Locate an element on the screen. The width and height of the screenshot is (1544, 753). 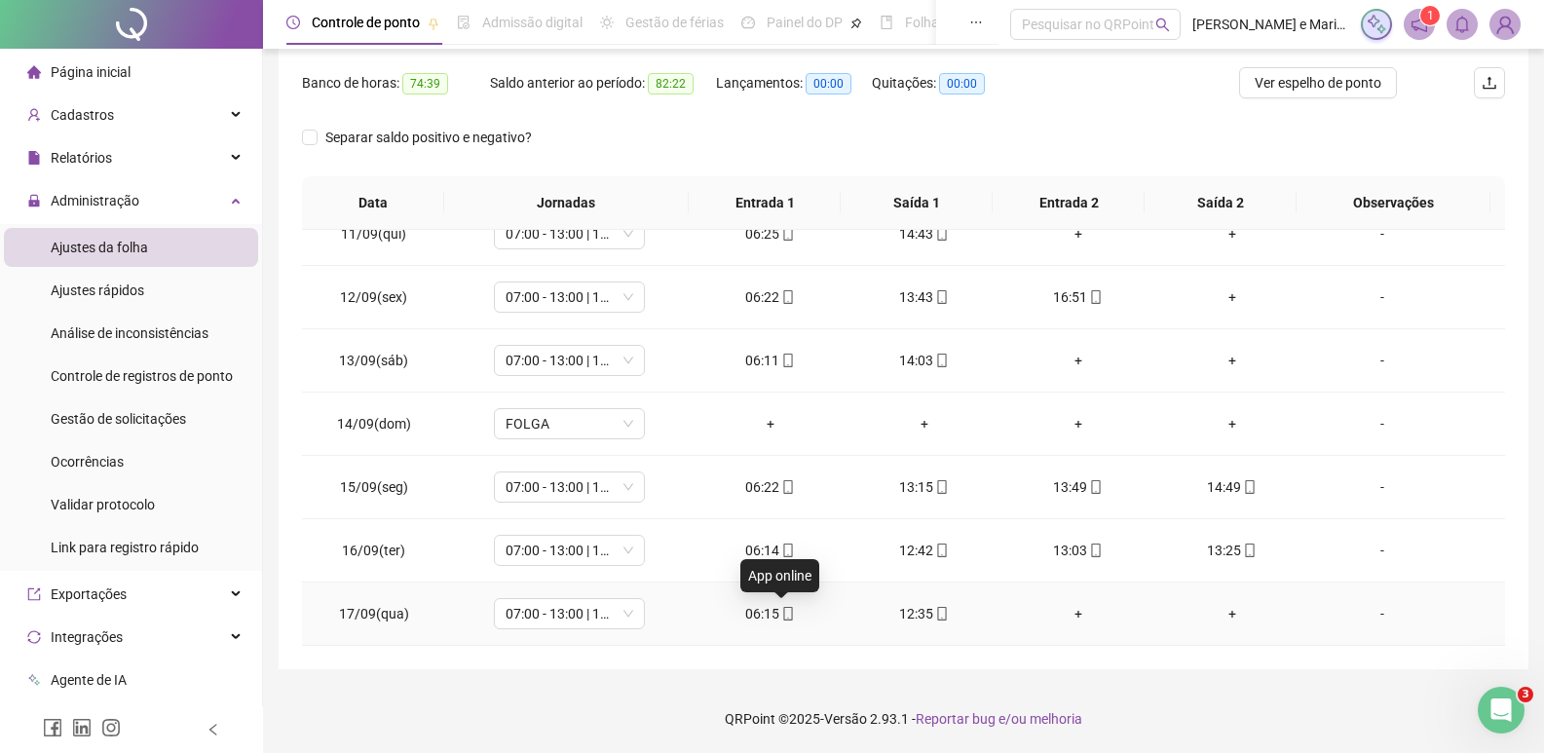
span: file-done is located at coordinates (464, 22).